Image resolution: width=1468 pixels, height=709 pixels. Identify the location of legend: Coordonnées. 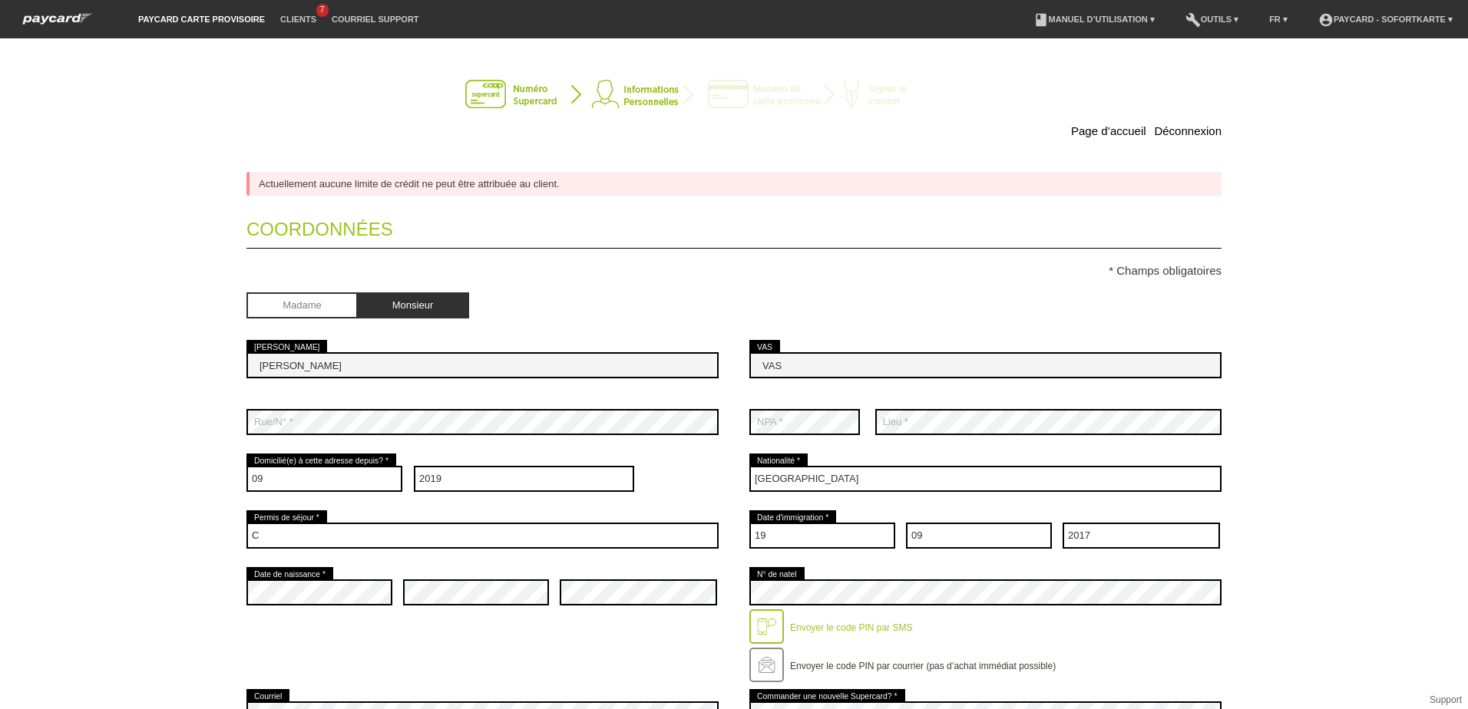
(734, 226).